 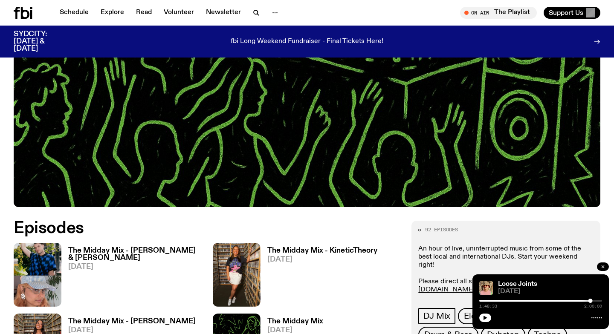 I want to click on p: fbi Long Weekend Fundraiser - Final Tickets Here!, so click(x=307, y=42).